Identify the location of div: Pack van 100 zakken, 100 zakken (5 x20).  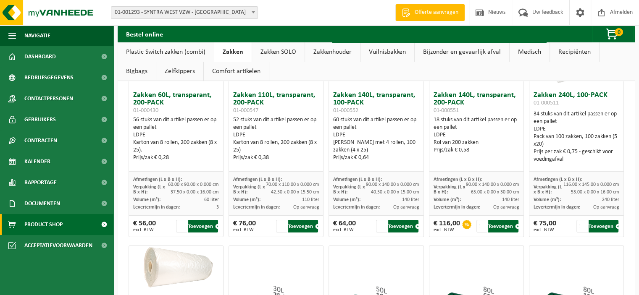
(576, 141).